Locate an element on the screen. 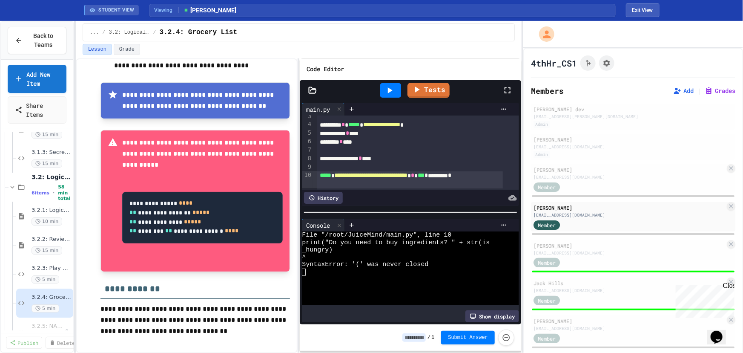 This screenshot has height=353, width=743. div: My Account is located at coordinates (544, 34).